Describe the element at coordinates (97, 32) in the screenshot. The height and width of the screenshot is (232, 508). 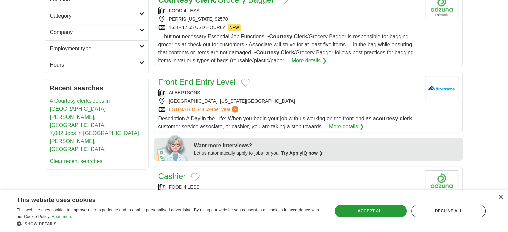
I see `a: Company` at that location.